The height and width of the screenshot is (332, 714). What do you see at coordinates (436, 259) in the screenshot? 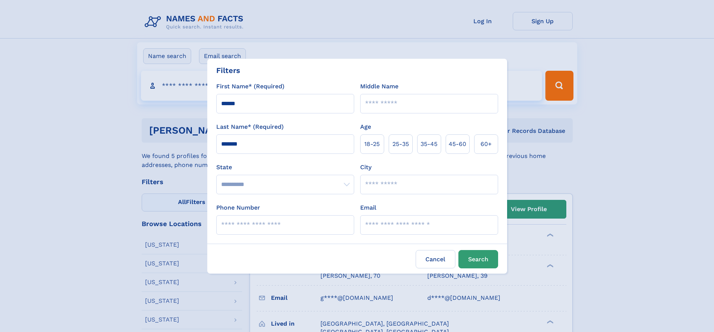
I see `label: Cancel` at bounding box center [436, 259].